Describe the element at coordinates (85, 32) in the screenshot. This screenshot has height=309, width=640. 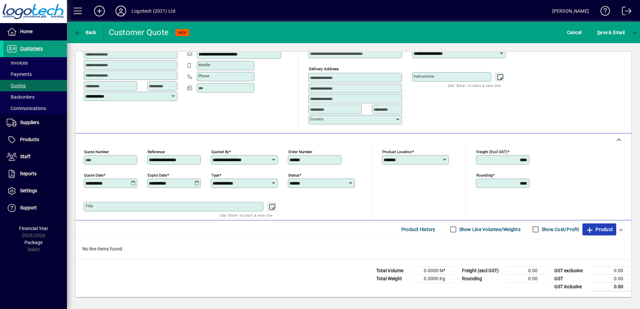
I see `button: Back` at that location.